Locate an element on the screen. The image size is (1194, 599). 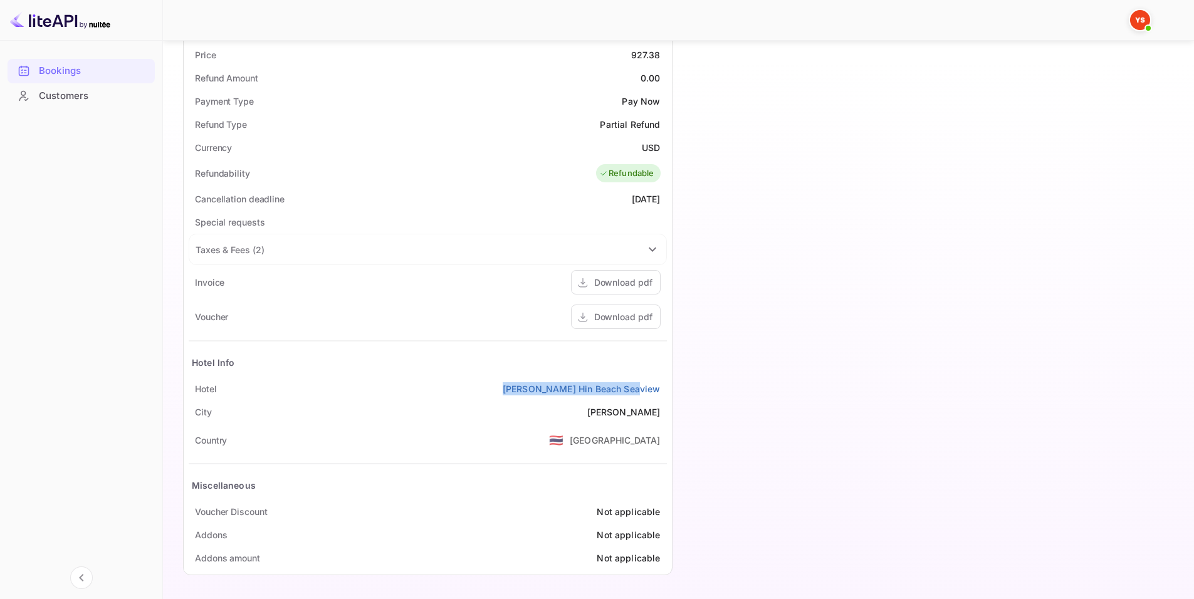
div: Taxes & Fees ( 2 ) is located at coordinates (229, 249).